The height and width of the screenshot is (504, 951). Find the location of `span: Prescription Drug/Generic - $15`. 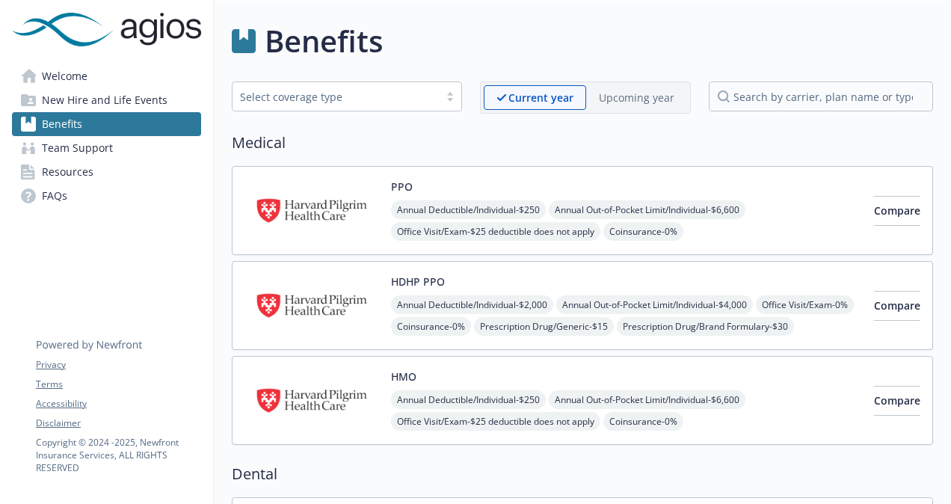

span: Prescription Drug/Generic - $15 is located at coordinates (543, 326).